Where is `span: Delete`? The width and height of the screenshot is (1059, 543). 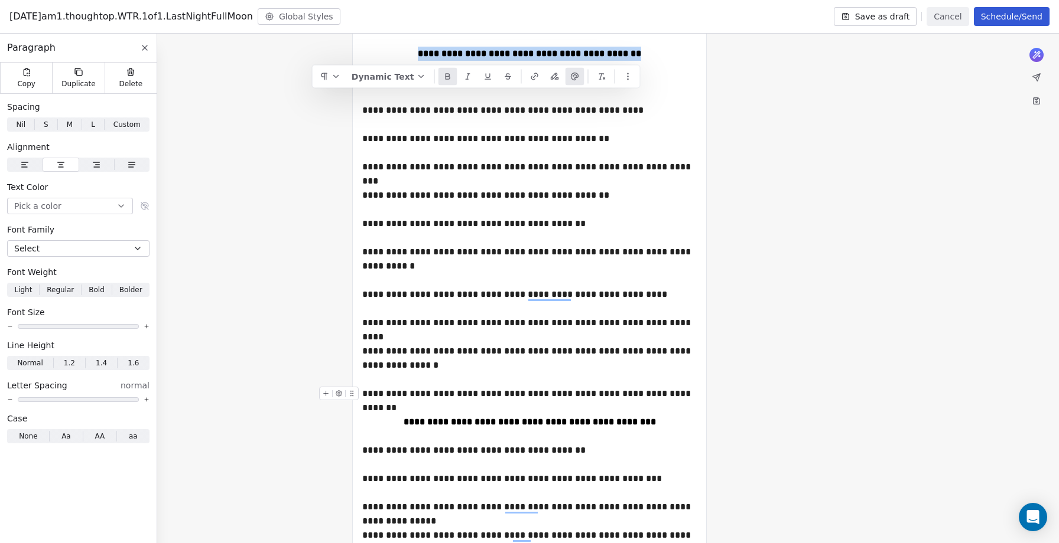
span: Delete is located at coordinates (131, 84).